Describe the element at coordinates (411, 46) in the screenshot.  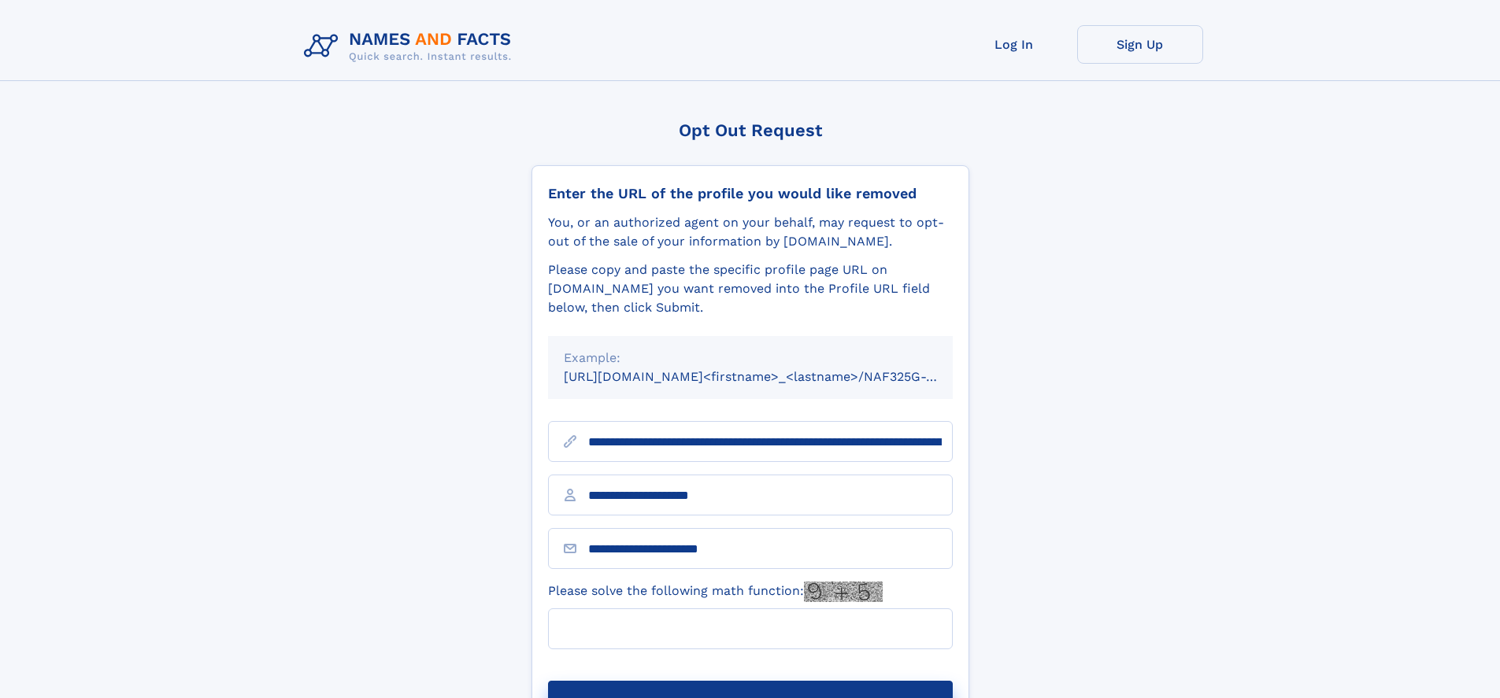
I see `img: Logo Names and Facts` at that location.